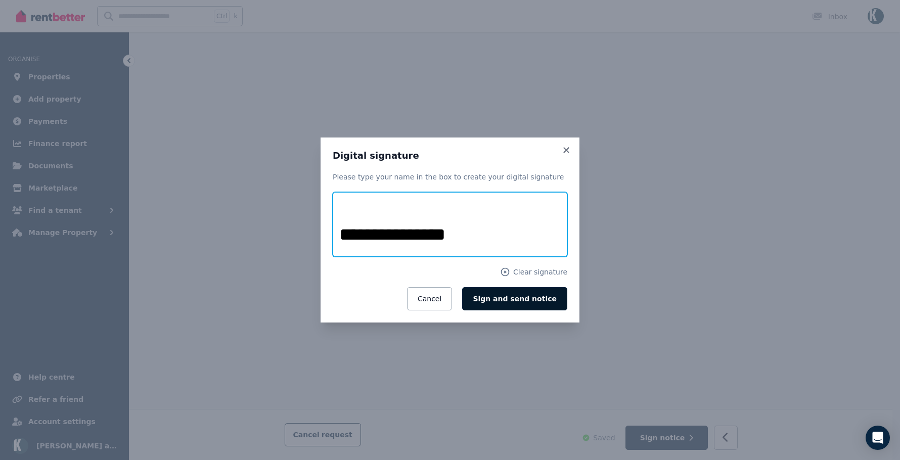  I want to click on div: Open Intercom Messenger, so click(878, 438).